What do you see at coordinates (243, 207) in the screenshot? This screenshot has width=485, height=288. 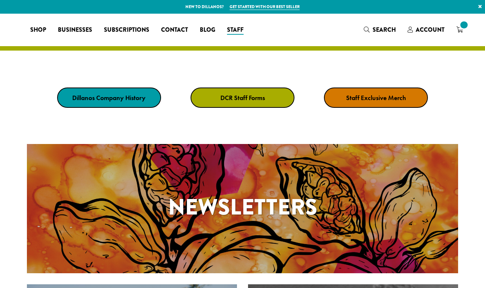 I see `h1: Newsletters` at bounding box center [243, 207].